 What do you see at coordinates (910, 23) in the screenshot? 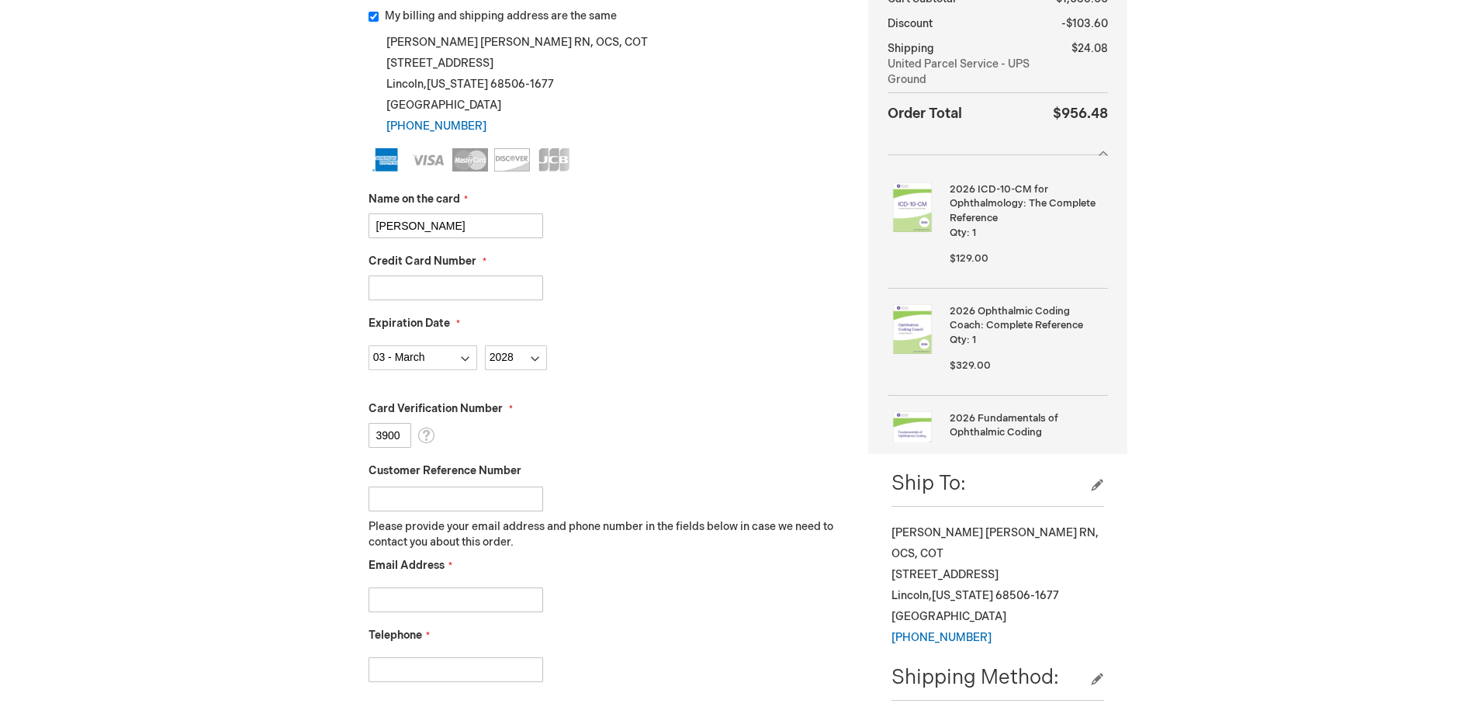
I see `span: Discount` at bounding box center [910, 23].